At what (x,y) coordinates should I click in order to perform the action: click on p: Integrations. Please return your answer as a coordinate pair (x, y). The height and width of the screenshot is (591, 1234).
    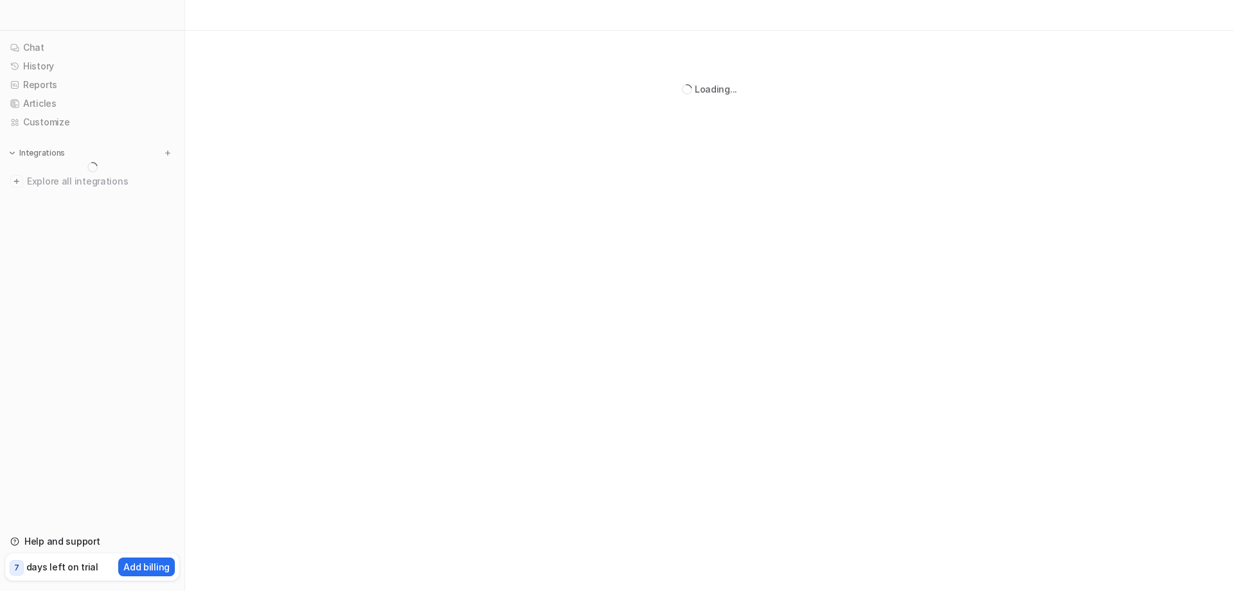
    Looking at the image, I should click on (42, 153).